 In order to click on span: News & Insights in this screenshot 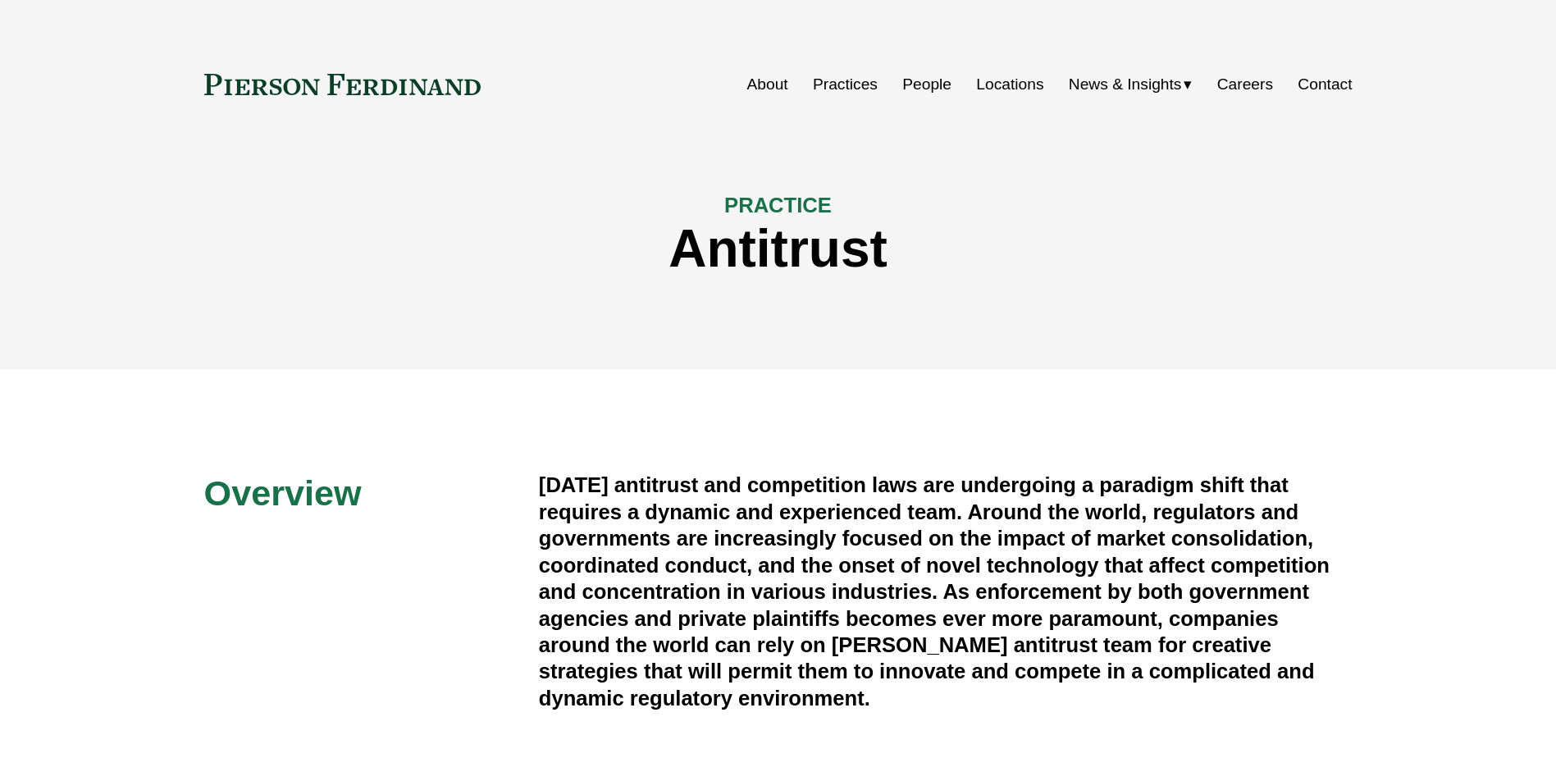, I will do `click(1125, 84)`.